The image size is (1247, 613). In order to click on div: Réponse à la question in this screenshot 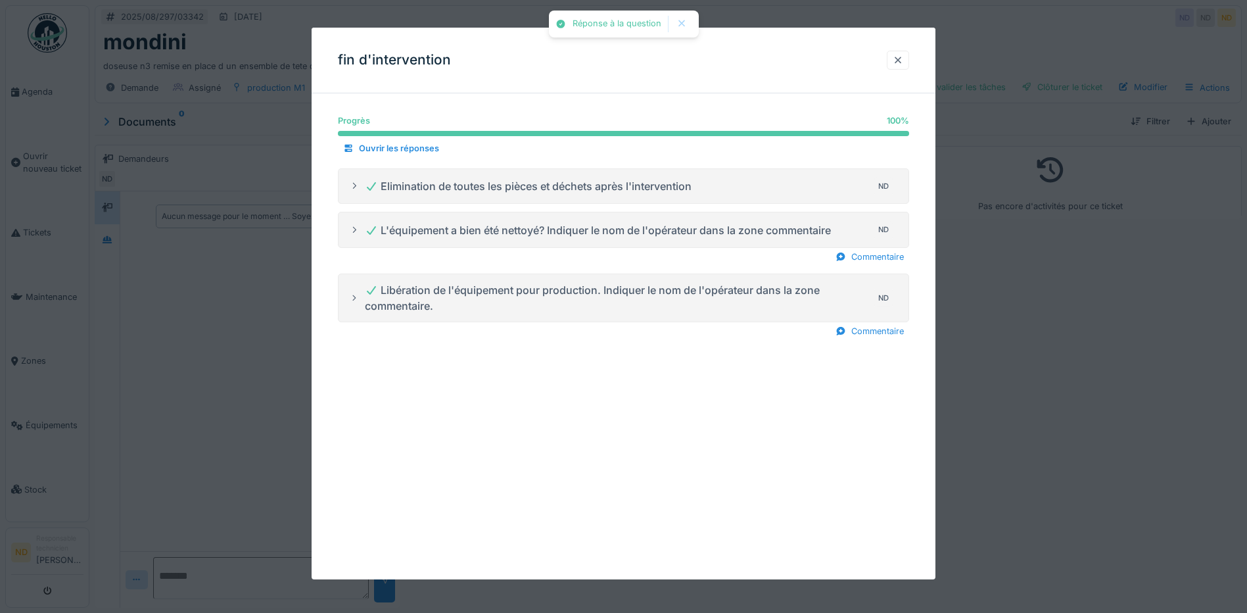, I will do `click(617, 24)`.